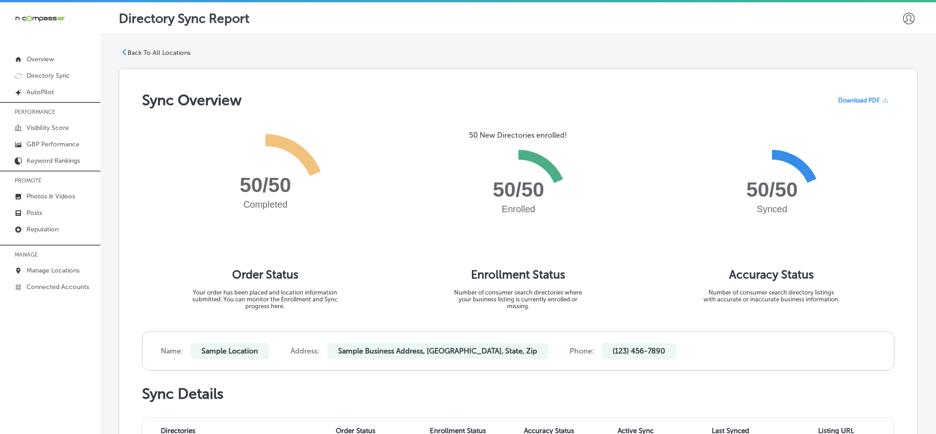 Image resolution: width=936 pixels, height=434 pixels. Describe the element at coordinates (305, 350) in the screenshot. I see `label: Address:` at that location.